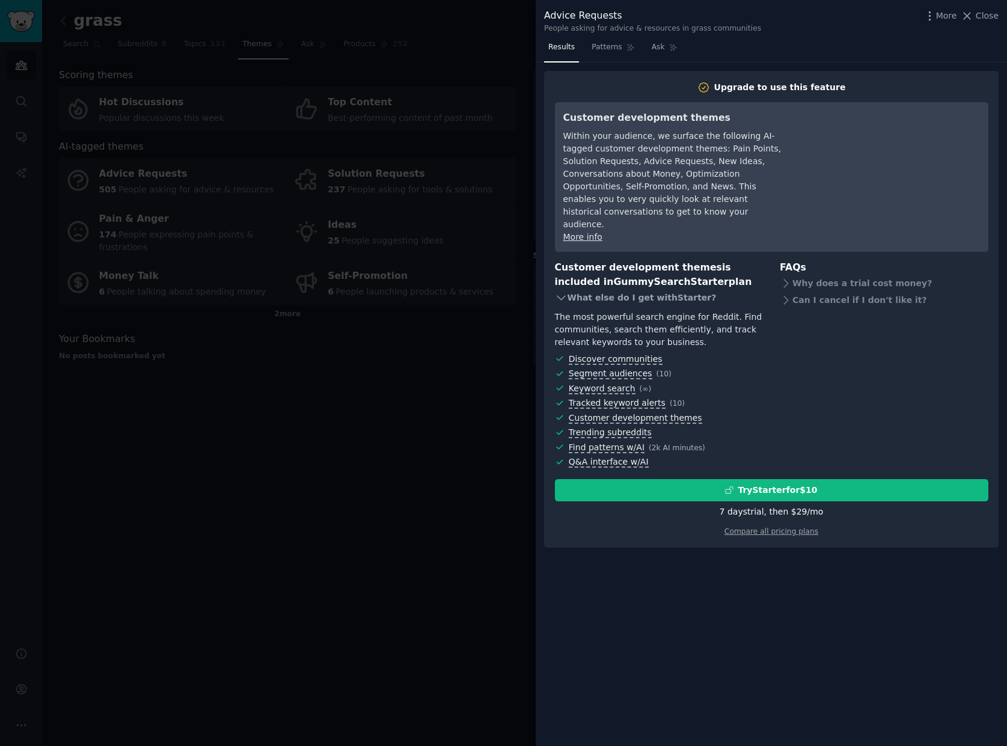  What do you see at coordinates (673, 180) in the screenshot?
I see `div: Within your audience, we surface the following AI-tagged customer development themes: Pain Points...` at bounding box center [673, 180].